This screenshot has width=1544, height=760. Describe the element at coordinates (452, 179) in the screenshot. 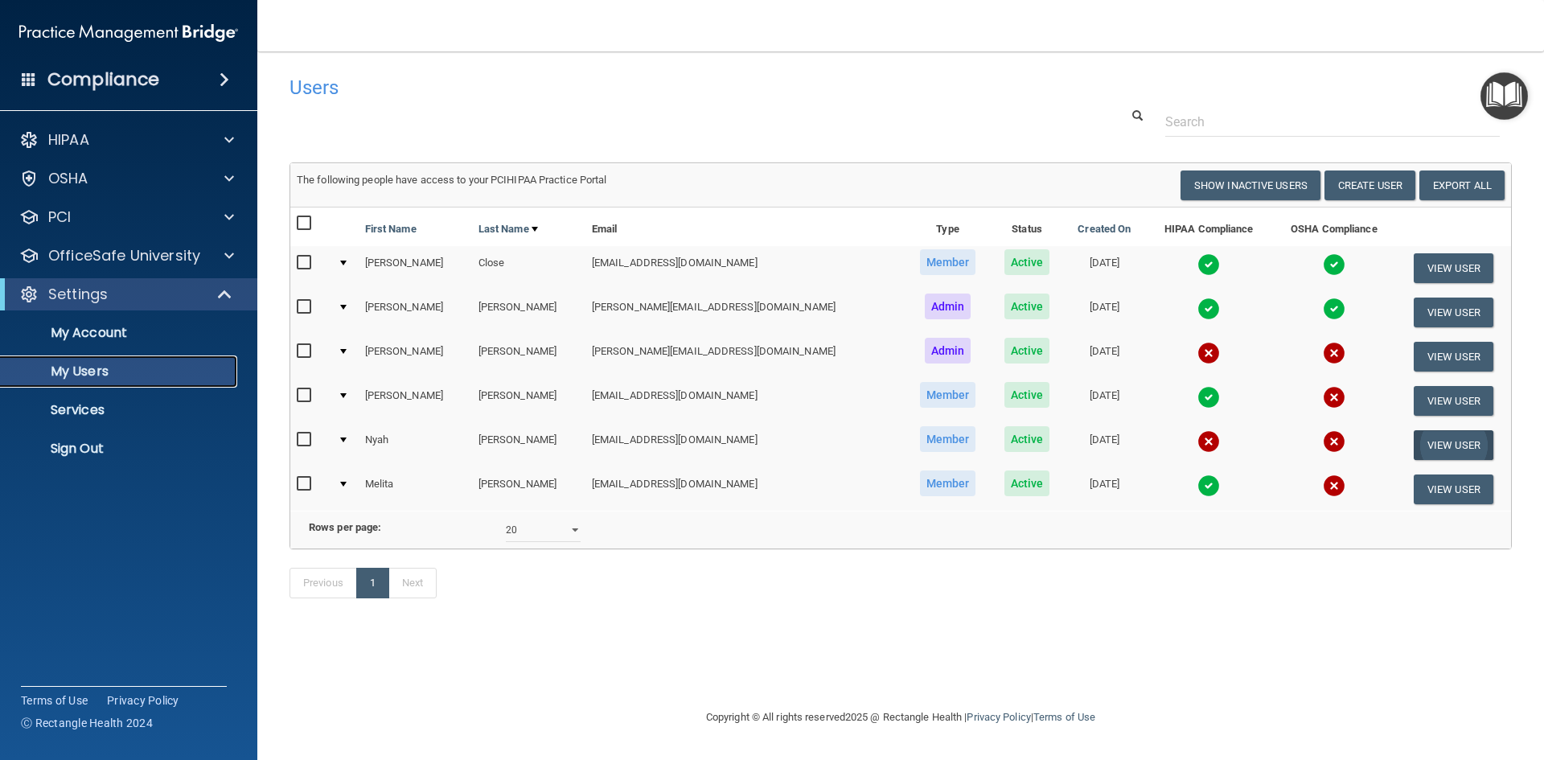

I see `span: The following people have access to your PCIHIPAA Practice Portal` at that location.